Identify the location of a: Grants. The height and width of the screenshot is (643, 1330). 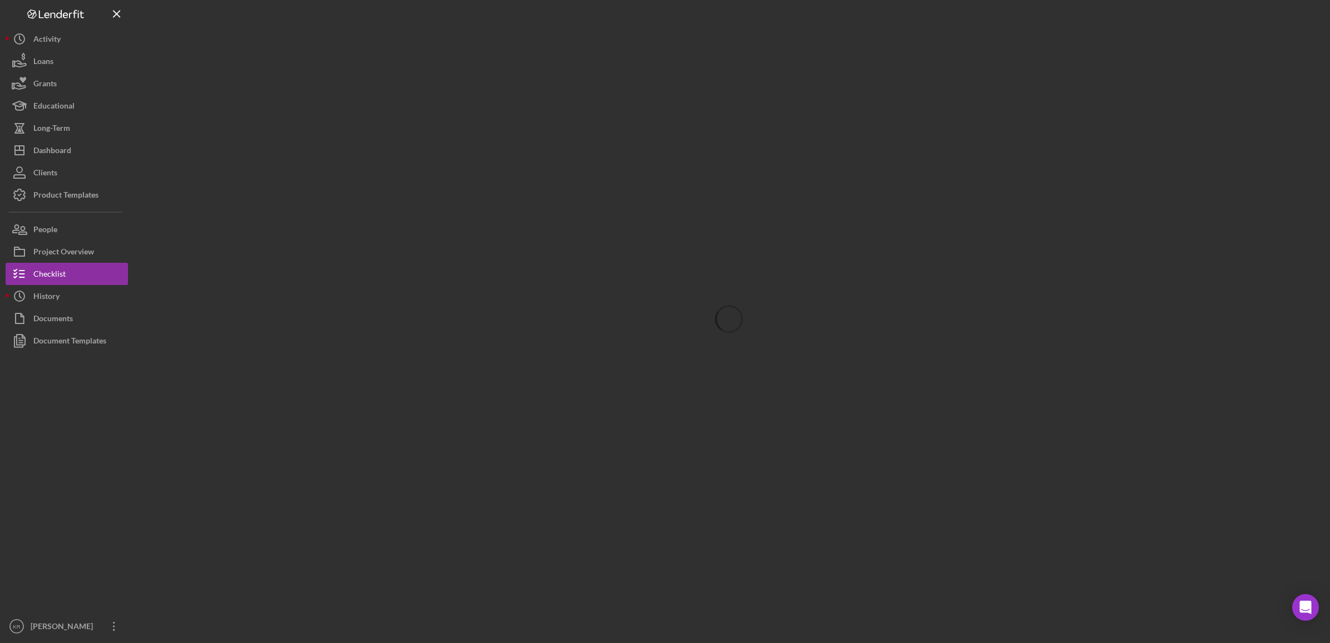
(67, 84).